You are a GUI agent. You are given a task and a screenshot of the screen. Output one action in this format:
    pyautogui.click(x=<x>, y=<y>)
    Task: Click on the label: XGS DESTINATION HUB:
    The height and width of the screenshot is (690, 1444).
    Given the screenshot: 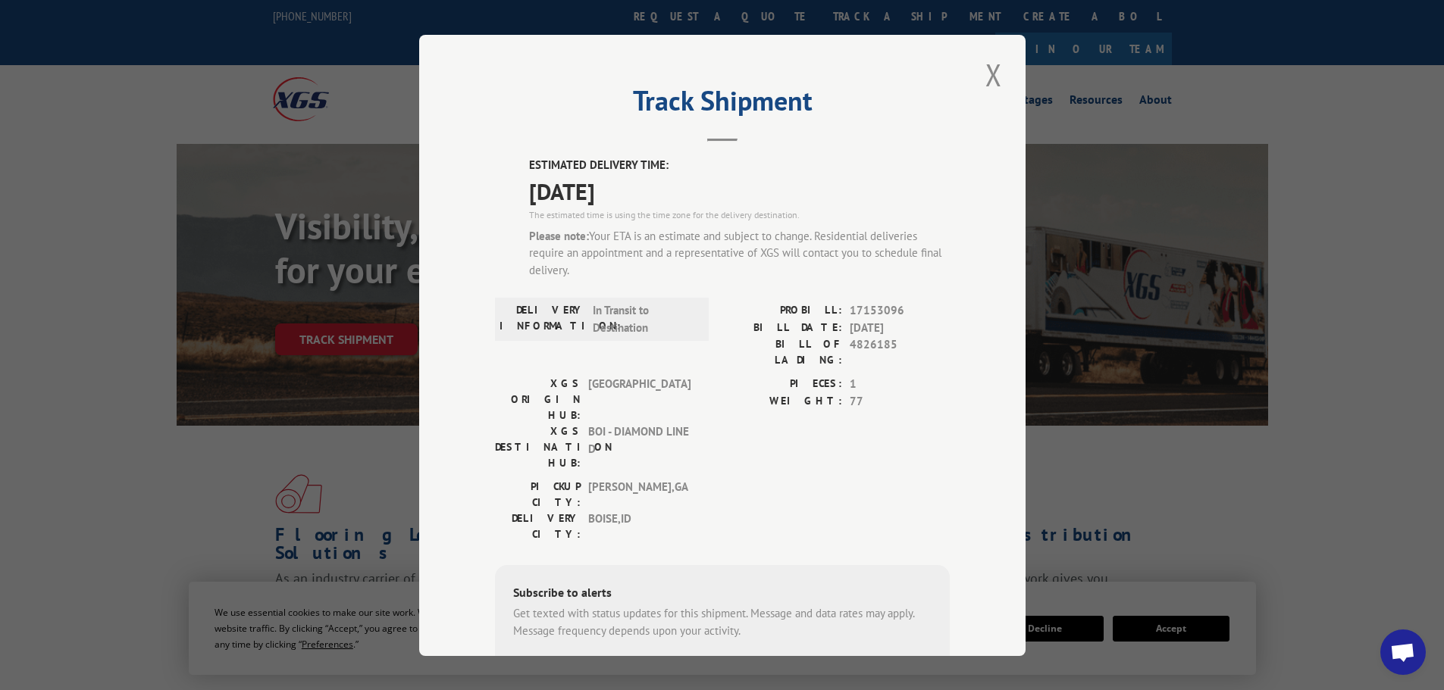 What is the action you would take?
    pyautogui.click(x=537, y=447)
    